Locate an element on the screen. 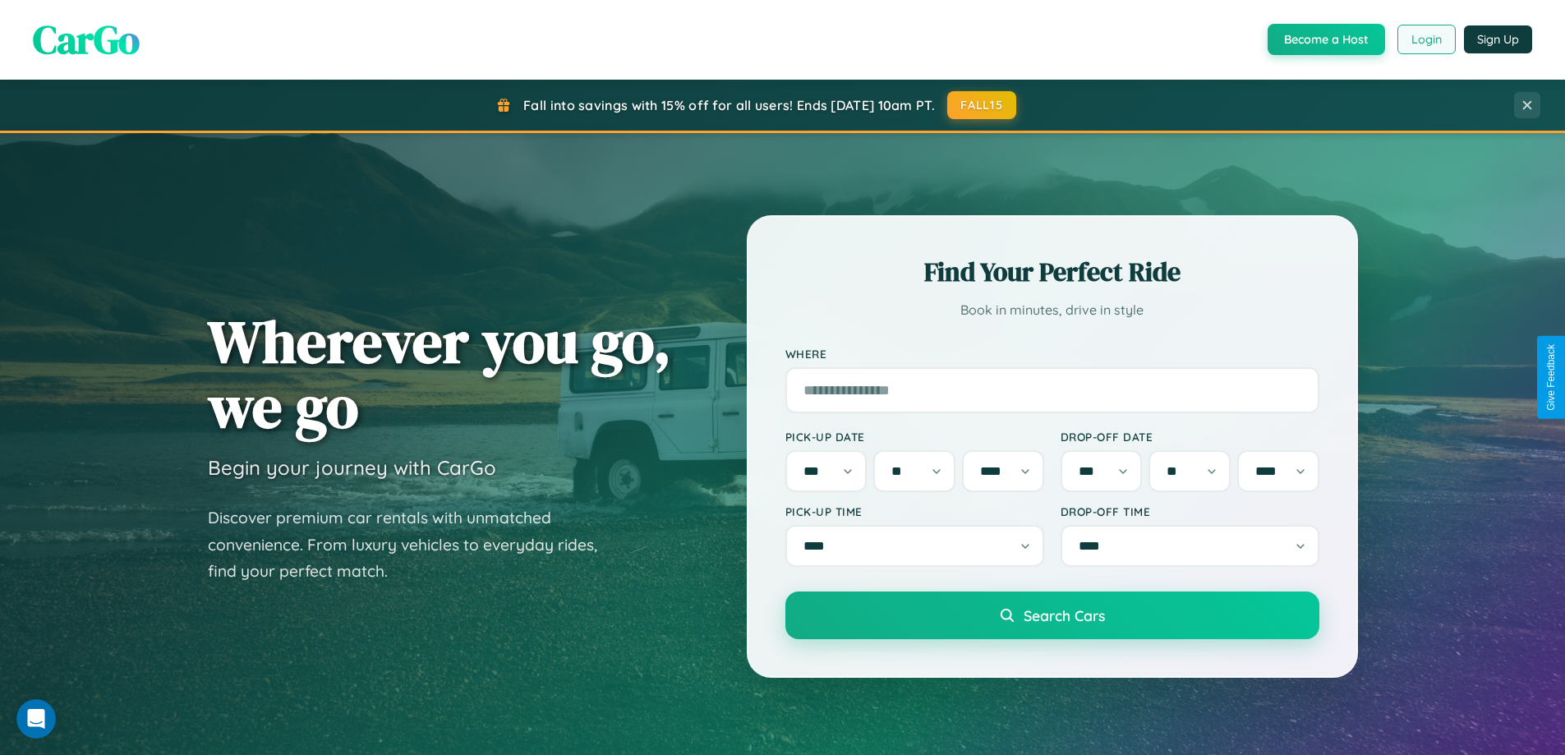  label: Pick-up Date is located at coordinates (914, 436).